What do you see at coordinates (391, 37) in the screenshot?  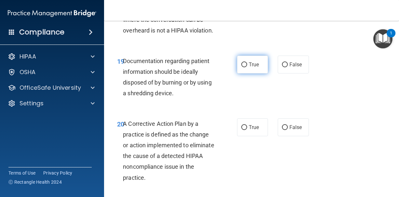 I see `div: 1` at bounding box center [391, 37].